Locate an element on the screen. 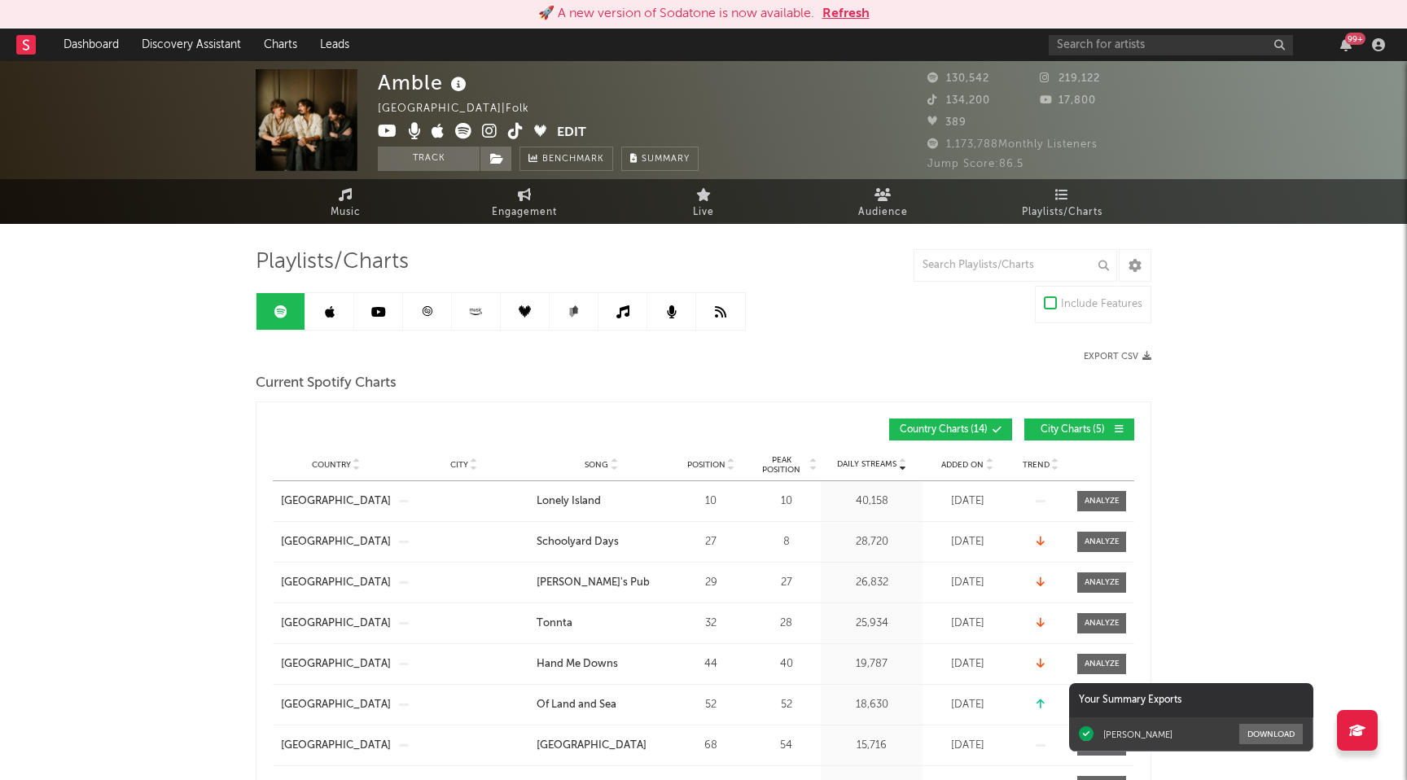 This screenshot has height=780, width=1407. div: Lonely Island is located at coordinates (568, 502).